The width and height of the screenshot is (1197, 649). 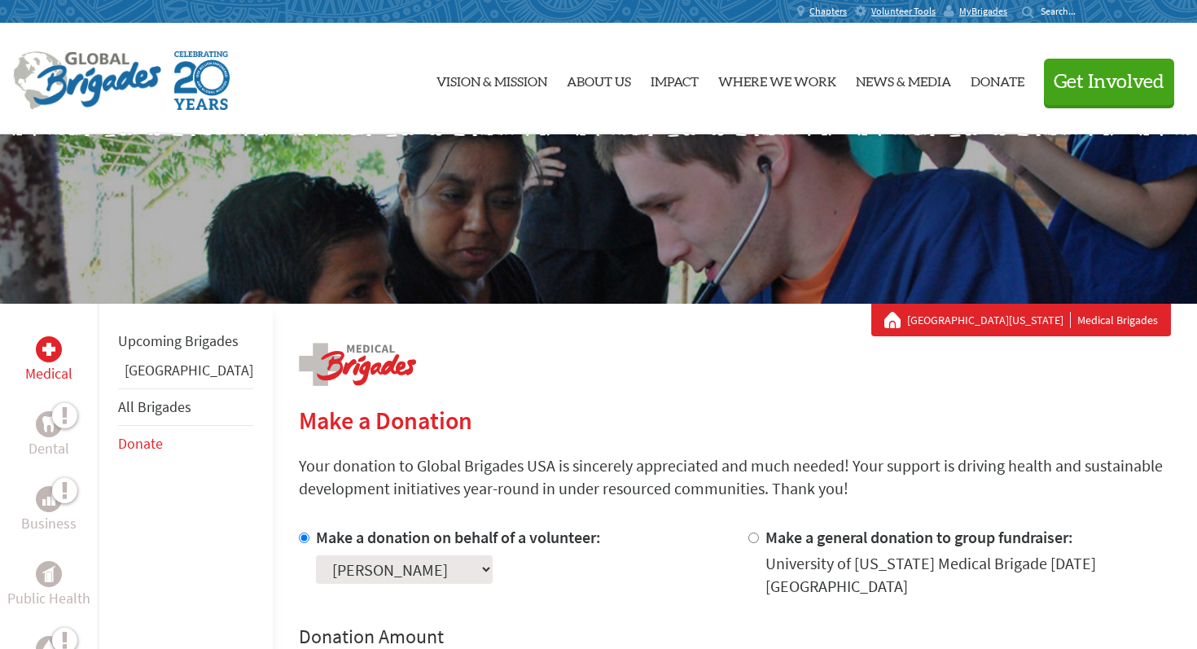 What do you see at coordinates (186, 374) in the screenshot?
I see `li: Panama` at bounding box center [186, 374].